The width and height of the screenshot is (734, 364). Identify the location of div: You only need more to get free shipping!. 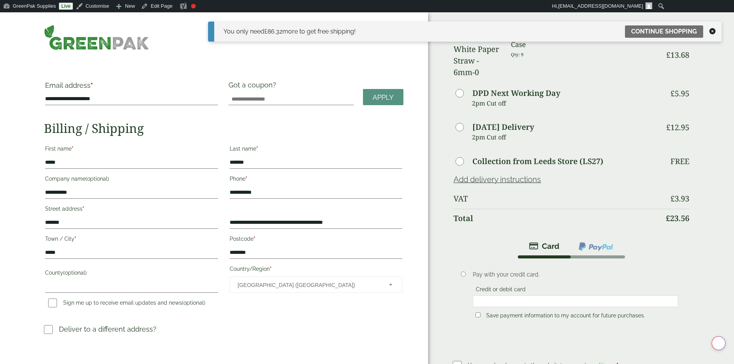
(289, 32).